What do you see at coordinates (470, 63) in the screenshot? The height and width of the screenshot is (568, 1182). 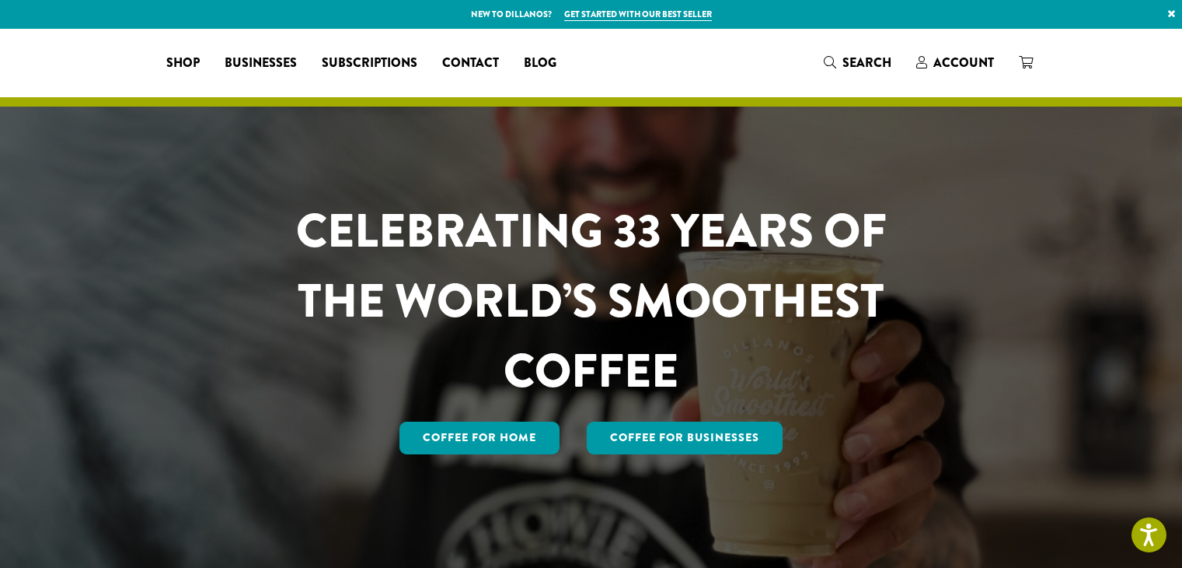 I see `span: Contact` at bounding box center [470, 63].